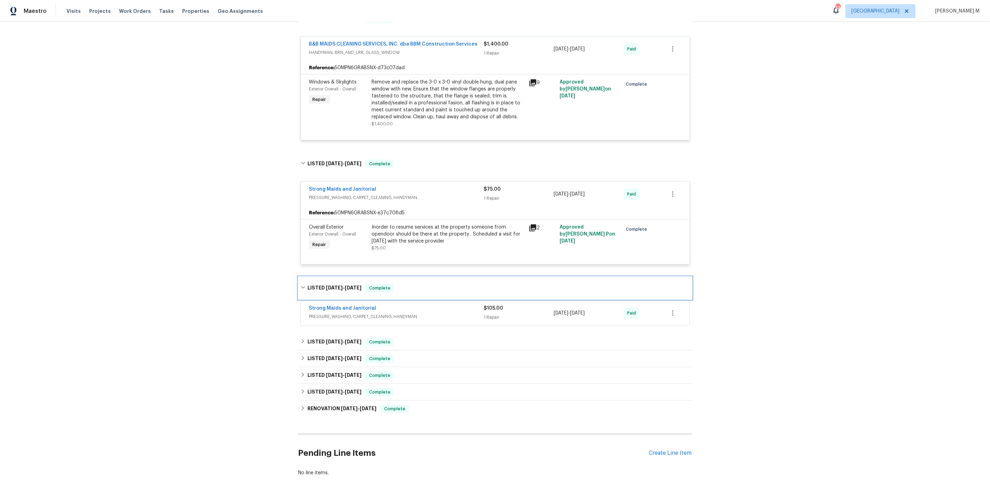 The height and width of the screenshot is (500, 990). I want to click on h2: Pending Line Items, so click(473, 453).